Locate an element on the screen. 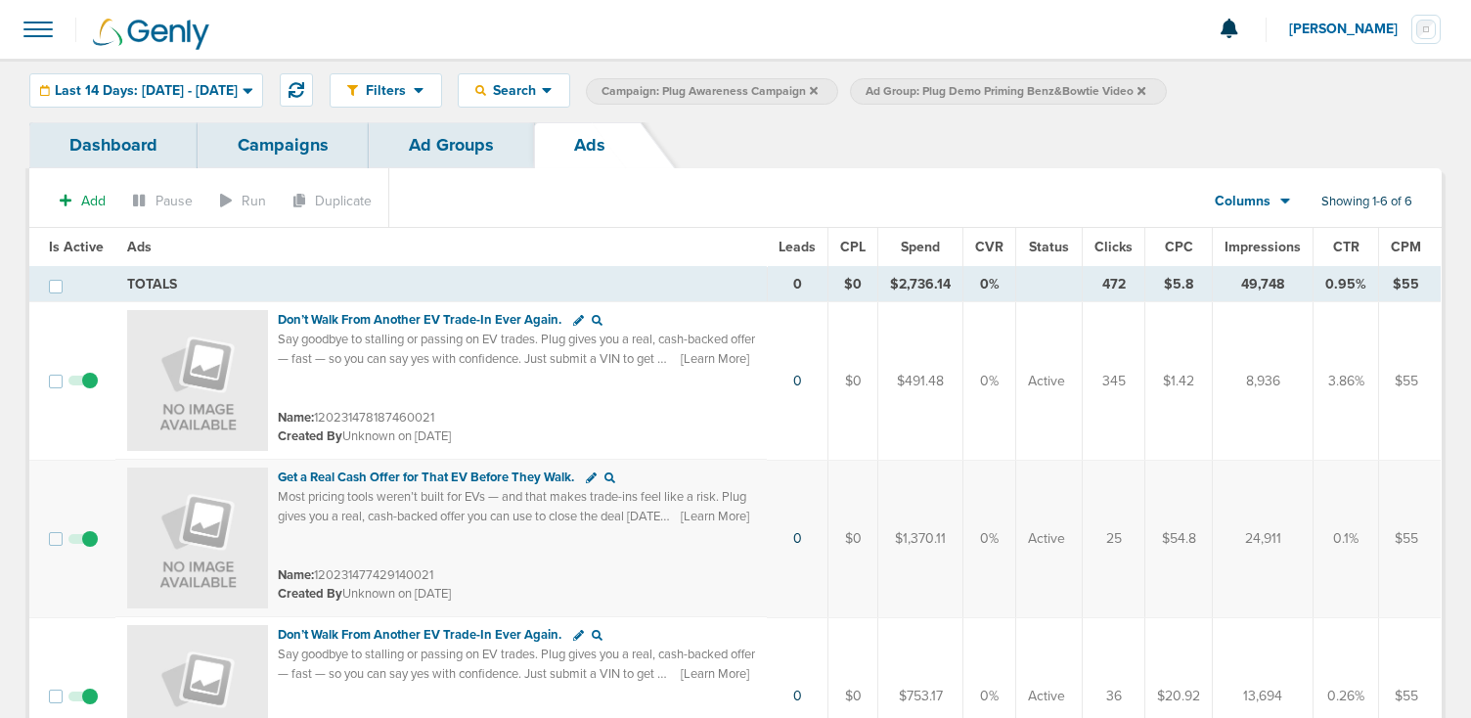 This screenshot has height=718, width=1471. span: Columns is located at coordinates (1242, 201).